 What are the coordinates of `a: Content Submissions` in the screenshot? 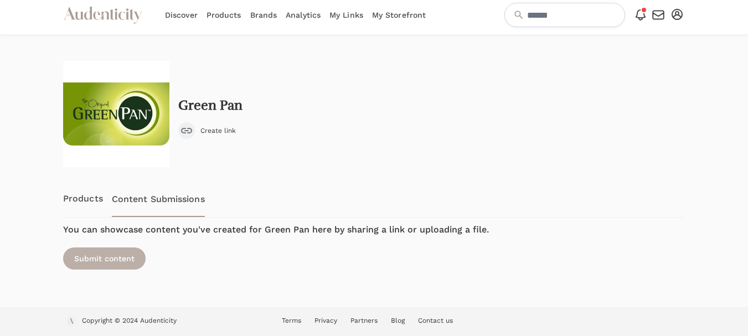 It's located at (158, 199).